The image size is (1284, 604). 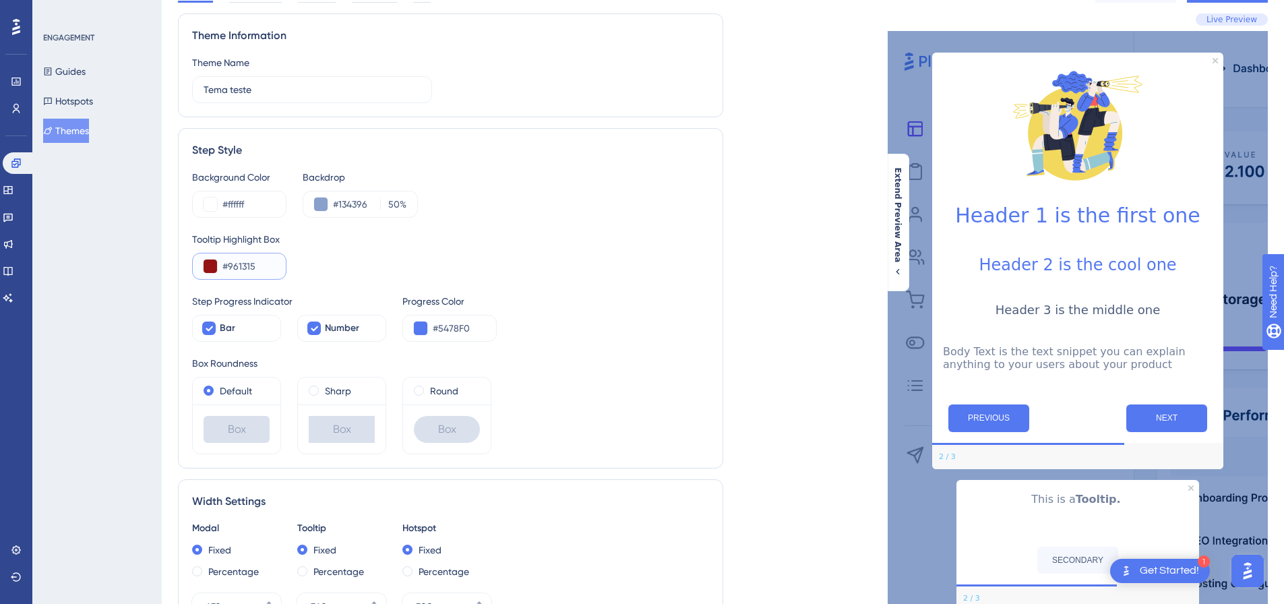 I want to click on button: SECONDARY, so click(x=1077, y=560).